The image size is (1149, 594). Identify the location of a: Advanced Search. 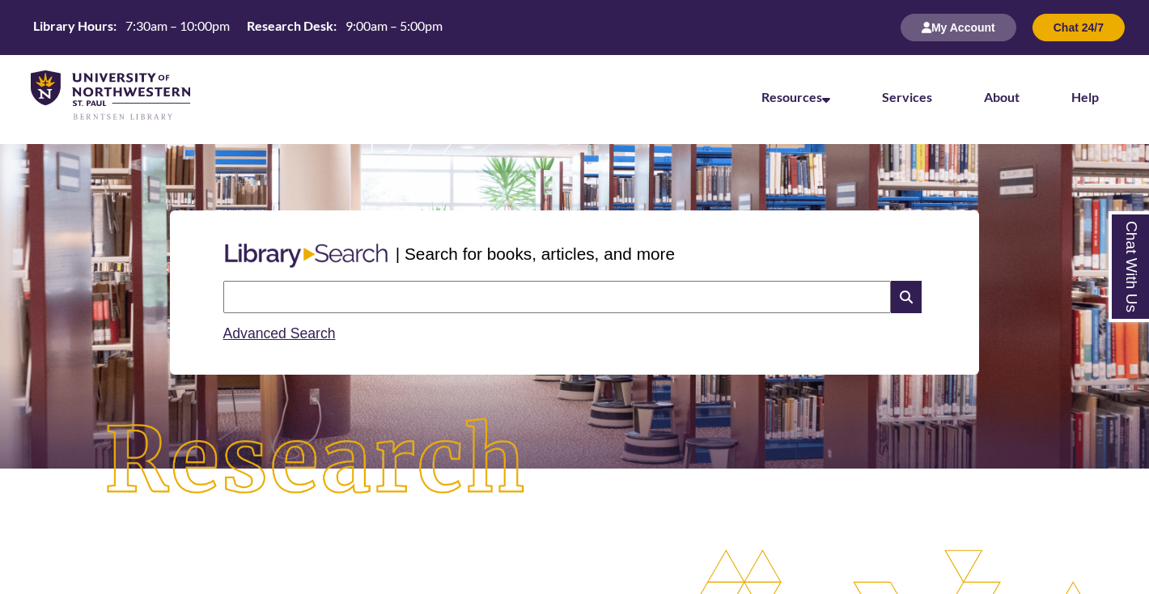
(279, 333).